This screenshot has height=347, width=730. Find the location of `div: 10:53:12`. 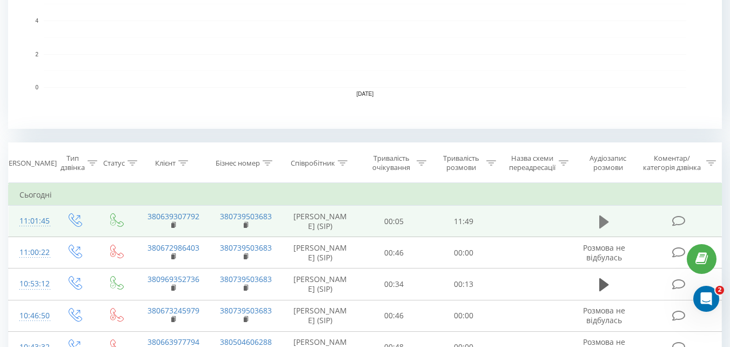

div: 10:53:12 is located at coordinates (31, 283).